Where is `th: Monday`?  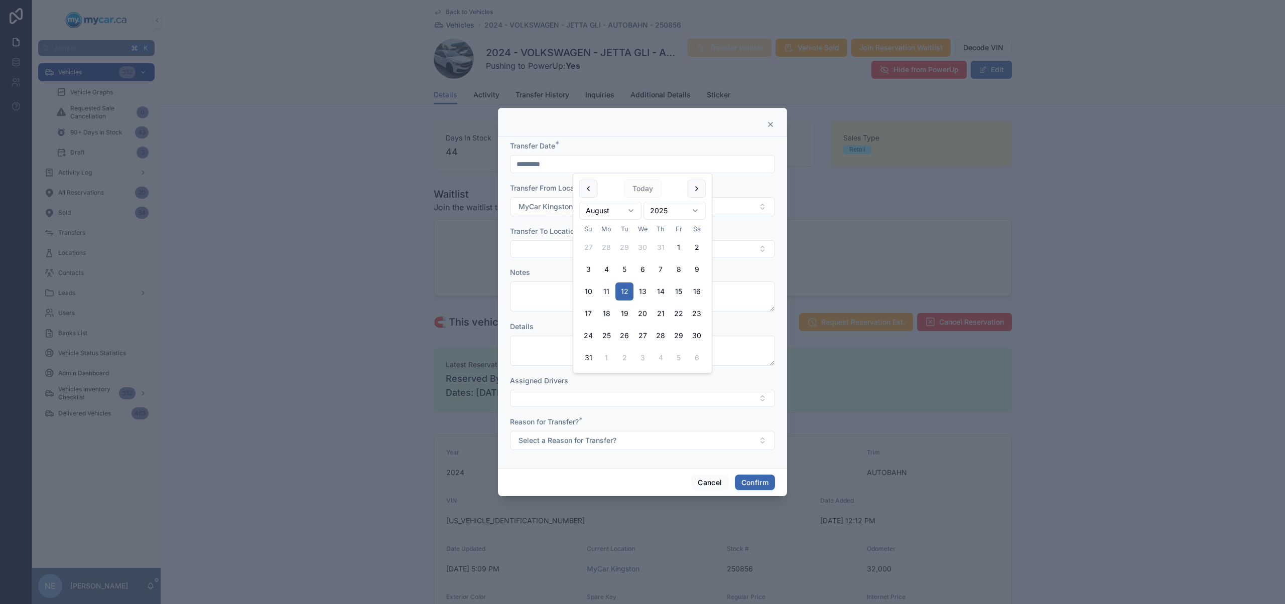
th: Monday is located at coordinates (606, 229).